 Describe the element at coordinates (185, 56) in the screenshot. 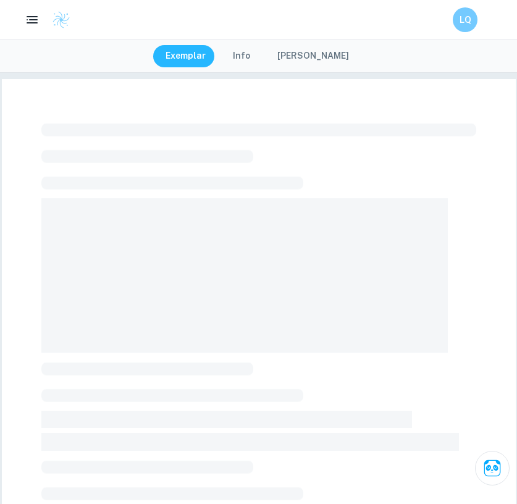

I see `button: Exemplar` at that location.